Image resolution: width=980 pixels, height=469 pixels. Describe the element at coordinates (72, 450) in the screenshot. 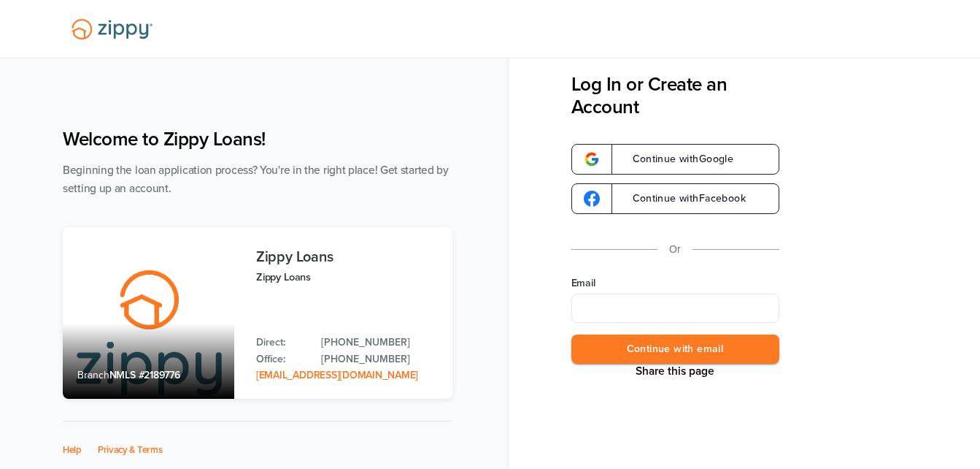

I see `a: Help` at that location.